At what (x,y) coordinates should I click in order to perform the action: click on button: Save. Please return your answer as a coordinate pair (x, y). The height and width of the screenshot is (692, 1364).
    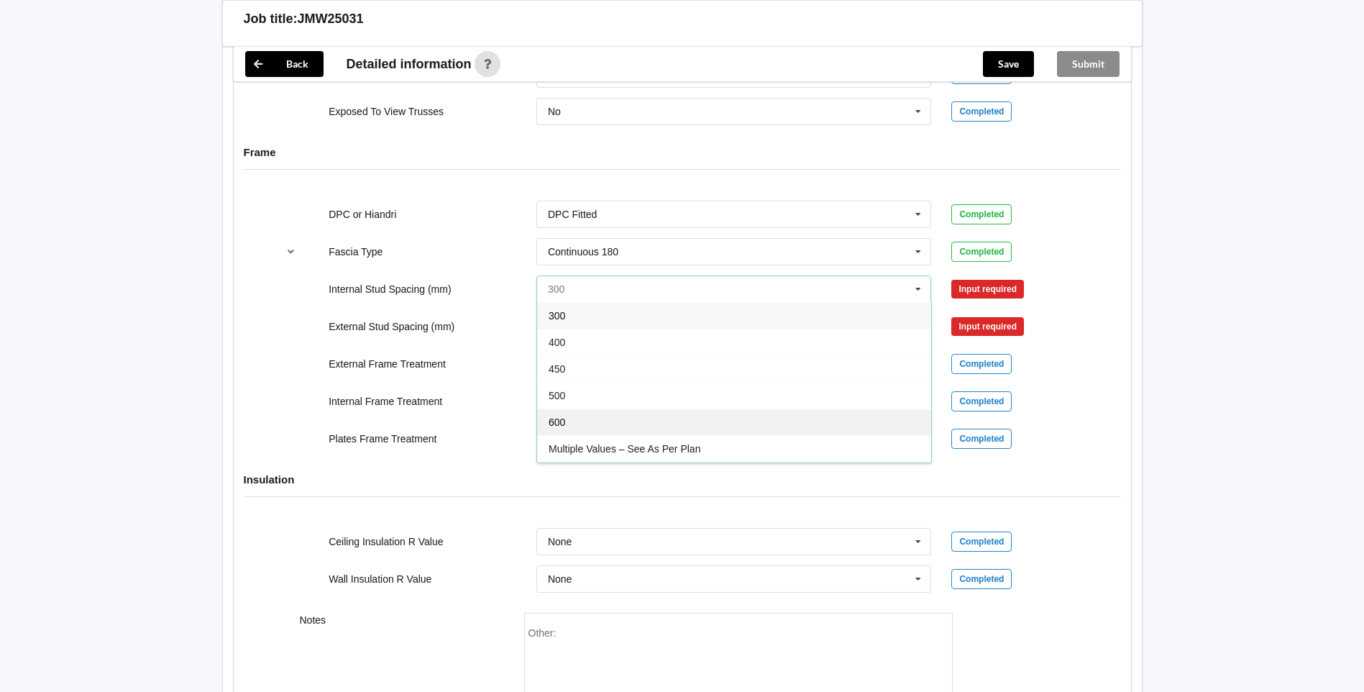
    Looking at the image, I should click on (1008, 64).